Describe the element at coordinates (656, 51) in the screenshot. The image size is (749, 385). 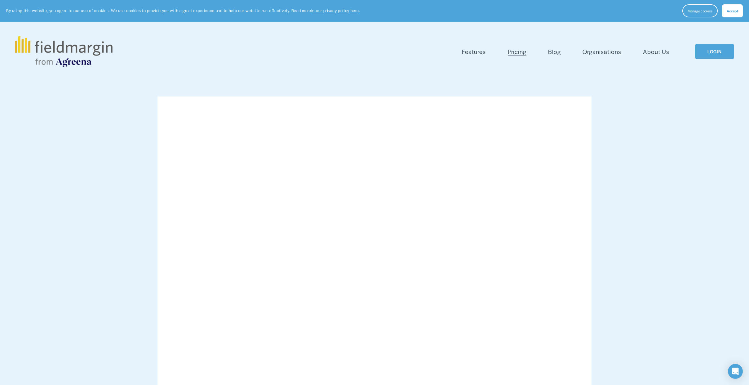
I see `a: About Us` at that location.